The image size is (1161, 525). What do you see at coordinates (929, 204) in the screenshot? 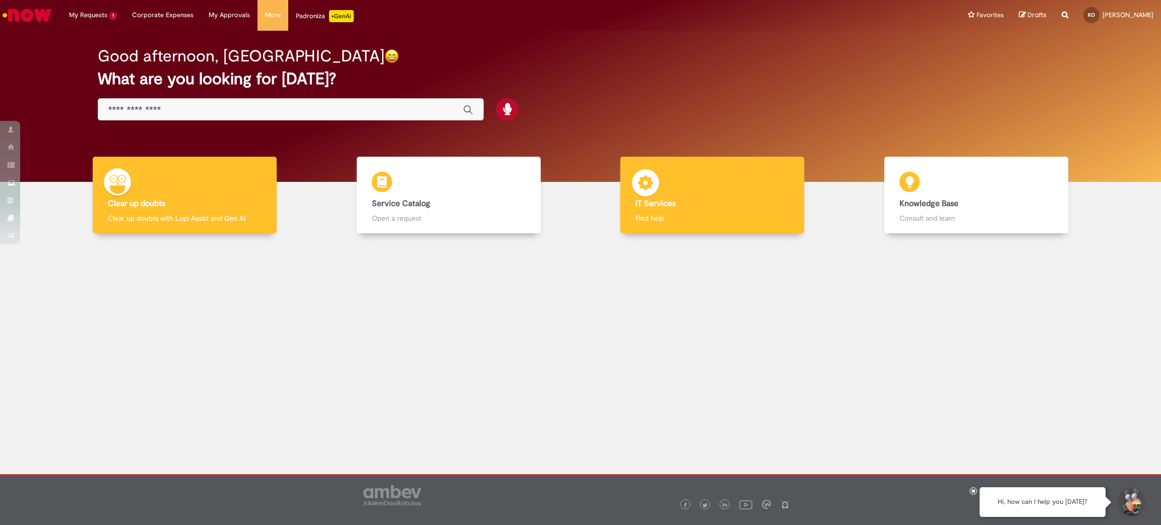
I see `b: Knowledge Base` at bounding box center [929, 204].